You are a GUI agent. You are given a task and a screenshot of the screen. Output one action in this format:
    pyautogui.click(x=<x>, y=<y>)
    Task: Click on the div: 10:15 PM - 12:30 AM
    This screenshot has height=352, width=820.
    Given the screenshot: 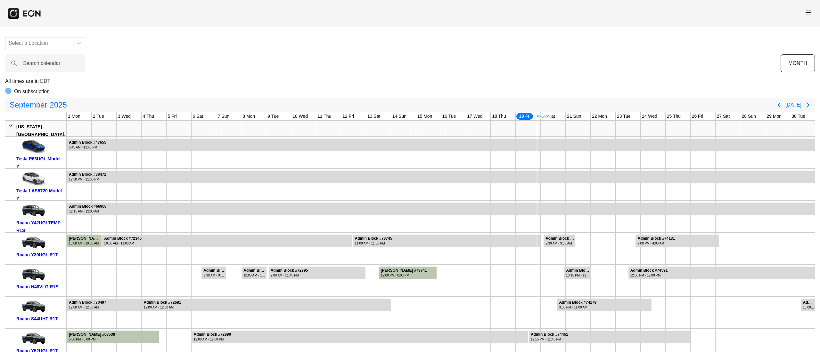 What is the action you would take?
    pyautogui.click(x=578, y=275)
    